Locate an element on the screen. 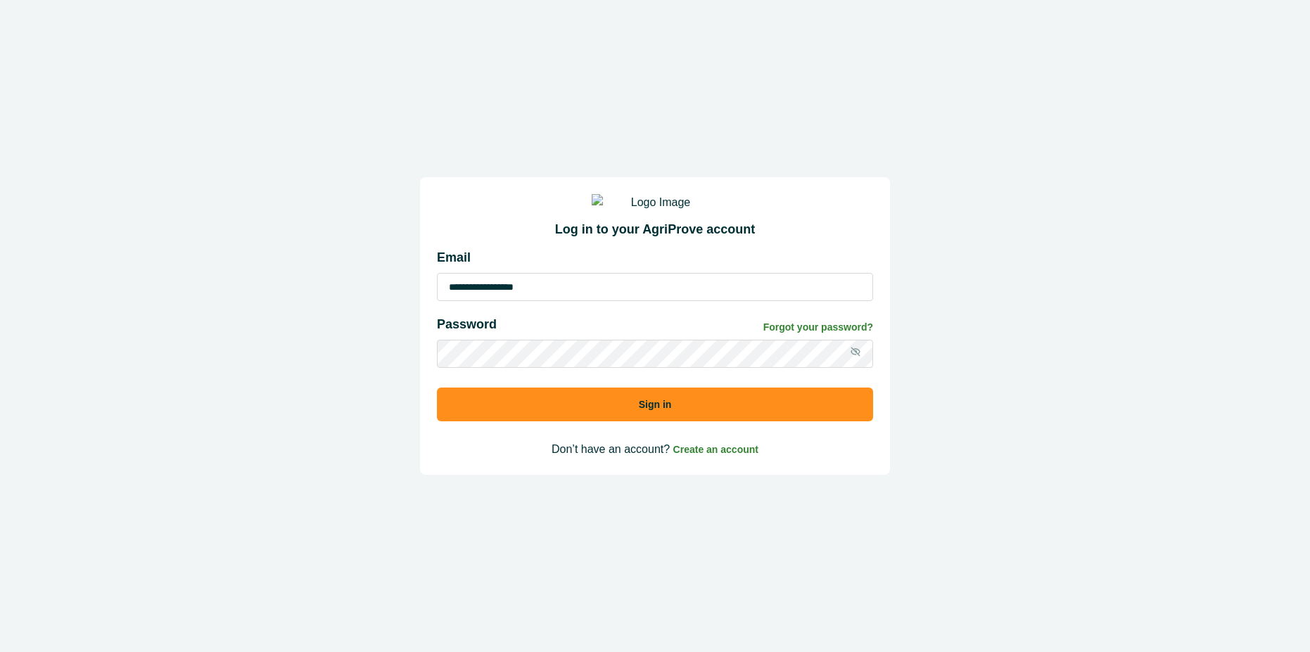 The width and height of the screenshot is (1310, 652). a: Forgot your password? is located at coordinates (818, 327).